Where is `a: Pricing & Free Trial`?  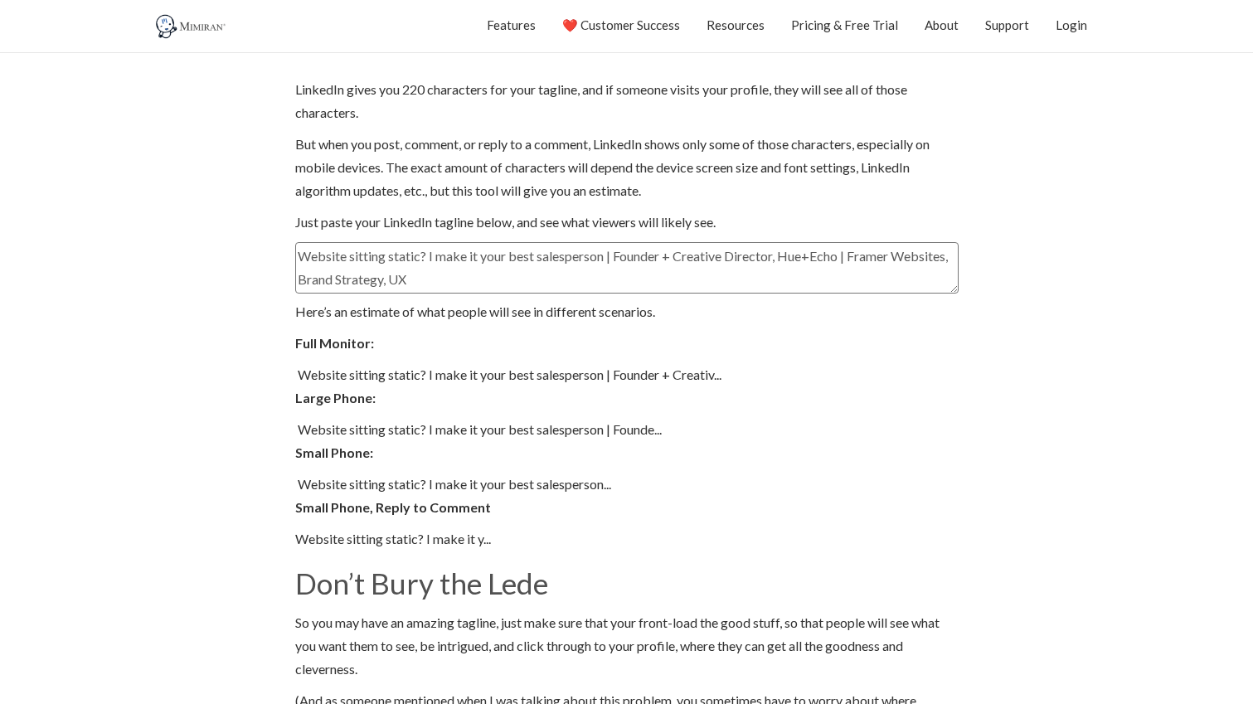
a: Pricing & Free Trial is located at coordinates (844, 25).